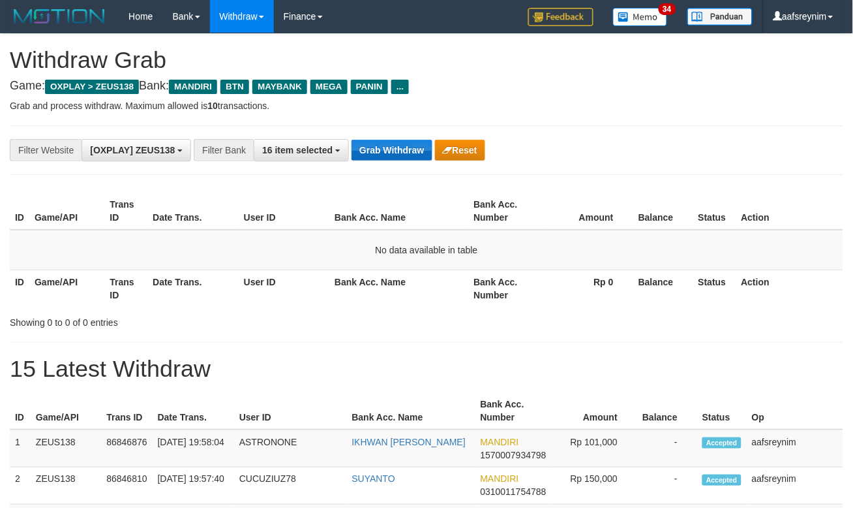  I want to click on td: Rp 101,000, so click(594, 448).